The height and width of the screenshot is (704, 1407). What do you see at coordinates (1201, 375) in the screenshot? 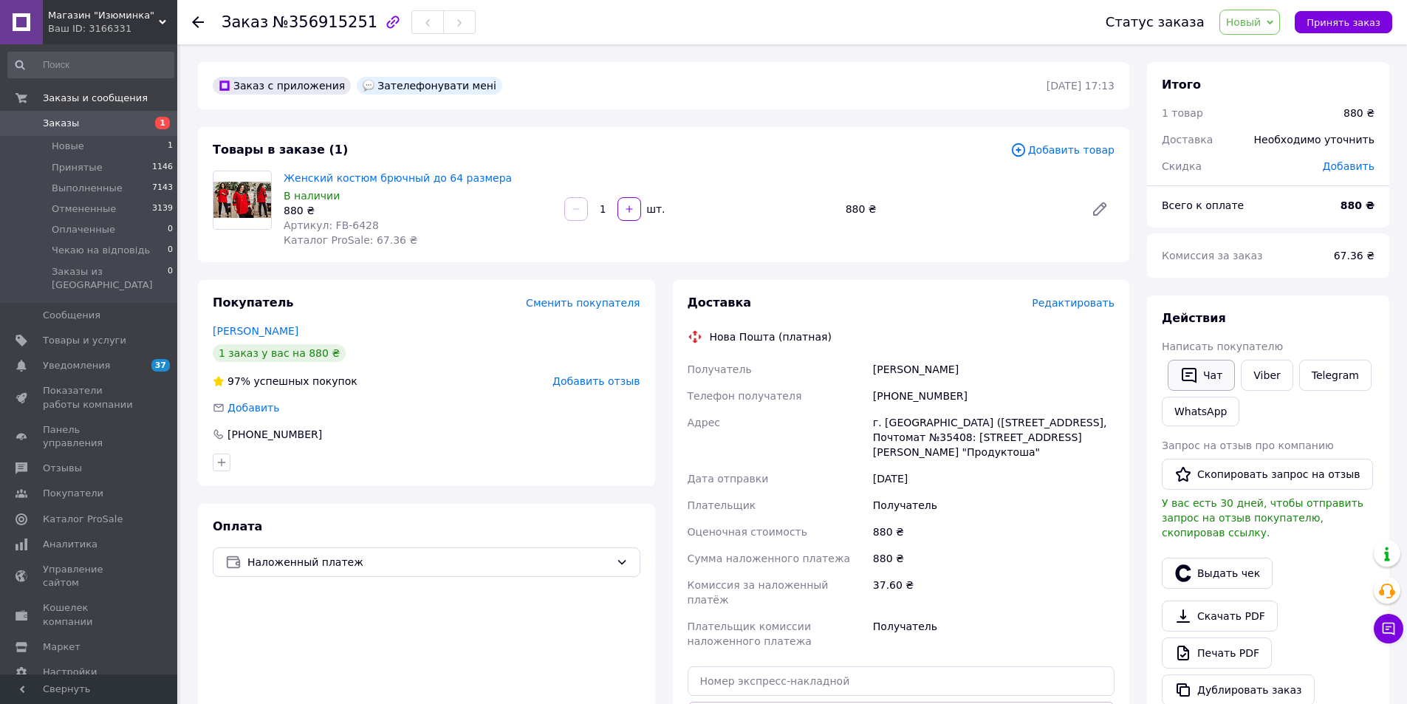
I see `button: Чат` at bounding box center [1201, 375].